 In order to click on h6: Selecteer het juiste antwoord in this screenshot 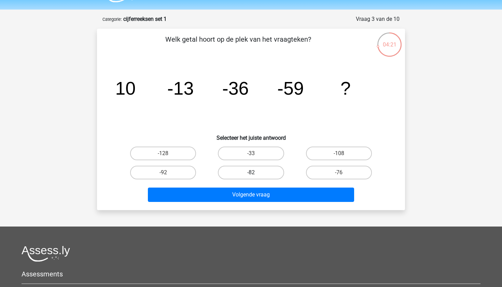, I will do `click(251, 135)`.